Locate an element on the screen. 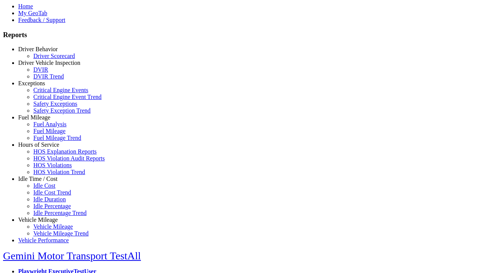  a: HOS Violation Trend is located at coordinates (59, 172).